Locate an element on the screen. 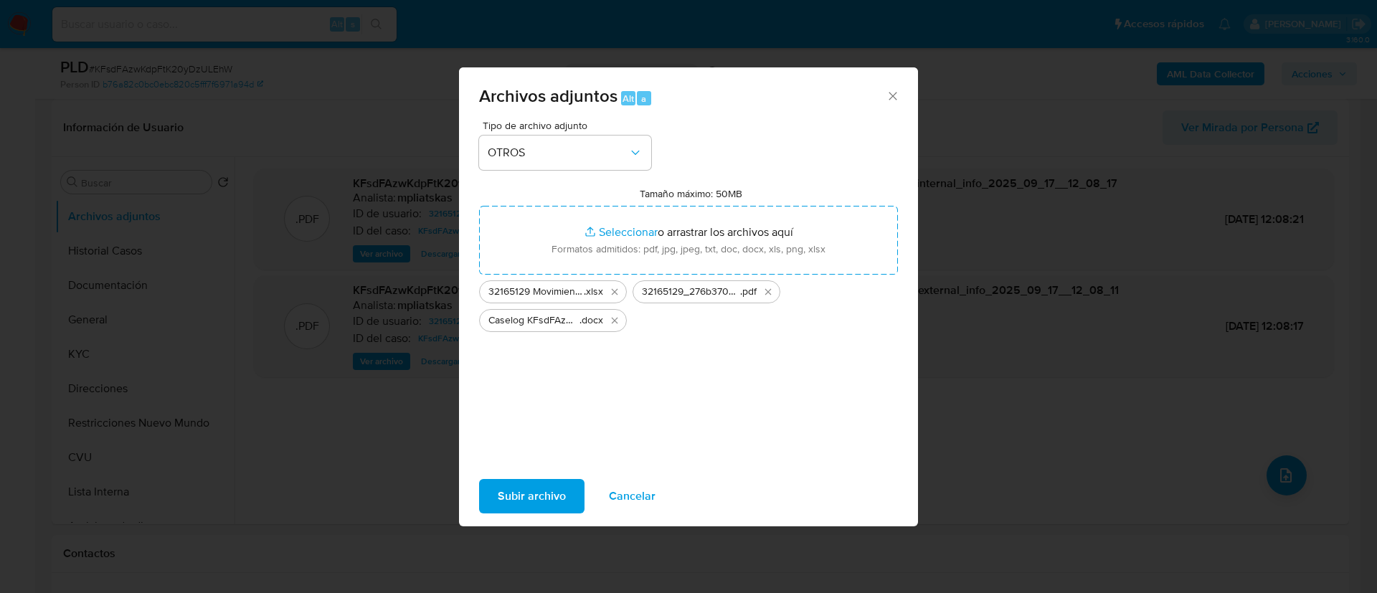 This screenshot has width=1377, height=593. button: Cancelar is located at coordinates (632, 496).